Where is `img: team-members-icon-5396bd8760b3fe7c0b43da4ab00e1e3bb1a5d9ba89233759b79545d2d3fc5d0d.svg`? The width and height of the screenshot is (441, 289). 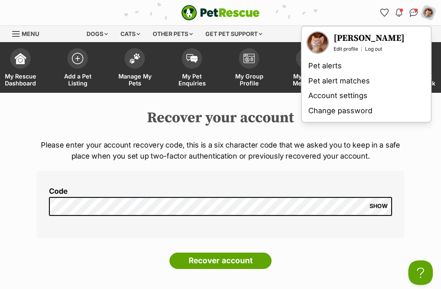
img: team-members-icon-5396bd8760b3fe7c0b43da4ab00e1e3bb1a5d9ba89233759b79545d2d3fc5d0d.svg is located at coordinates (306, 58).